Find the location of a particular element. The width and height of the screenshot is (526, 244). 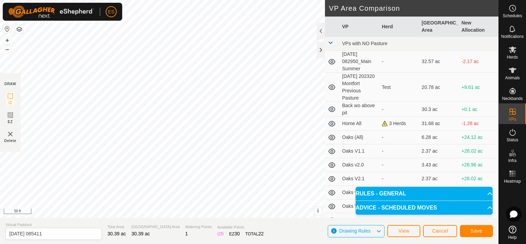

span: Virtual Paddock is located at coordinates (54, 225).